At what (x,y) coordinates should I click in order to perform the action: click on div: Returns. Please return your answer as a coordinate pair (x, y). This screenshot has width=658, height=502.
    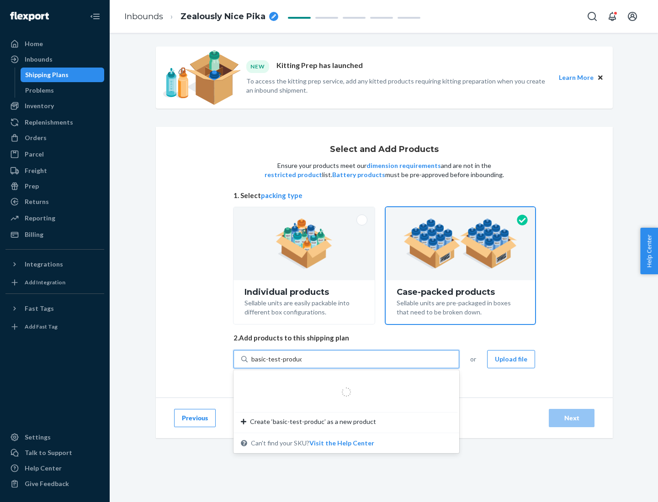
    Looking at the image, I should click on (37, 202).